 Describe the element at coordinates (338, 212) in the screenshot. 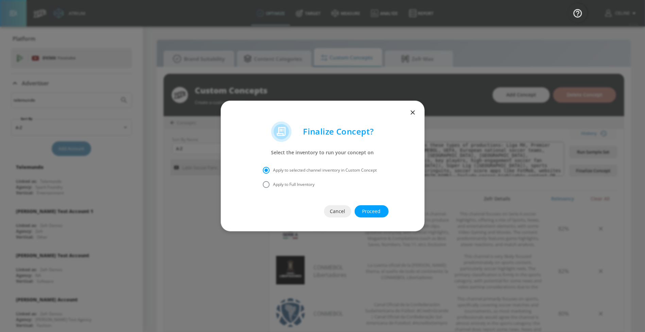

I see `button: Cancel` at that location.